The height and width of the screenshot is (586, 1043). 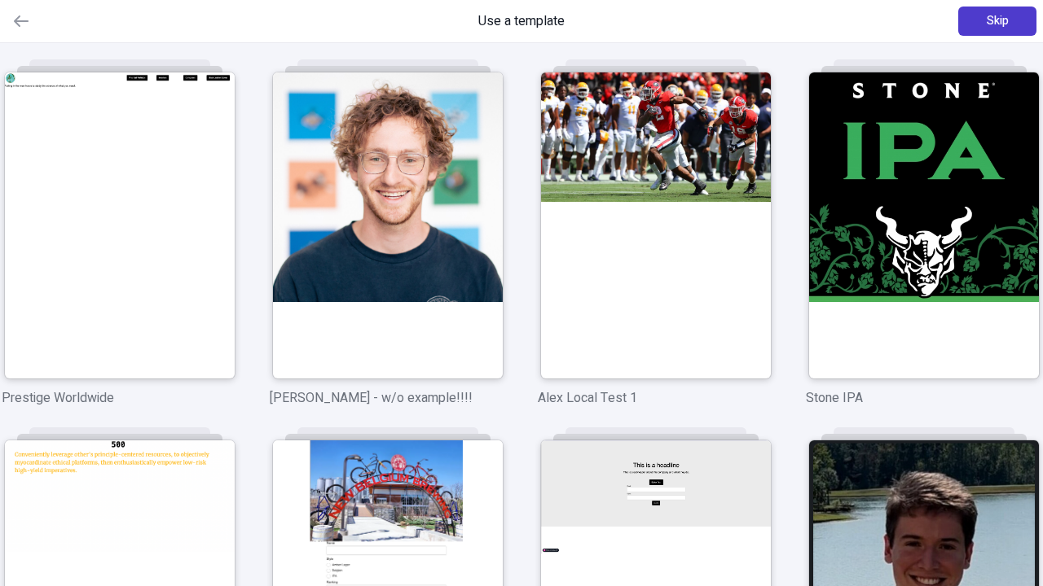 I want to click on span: Use a template, so click(x=521, y=21).